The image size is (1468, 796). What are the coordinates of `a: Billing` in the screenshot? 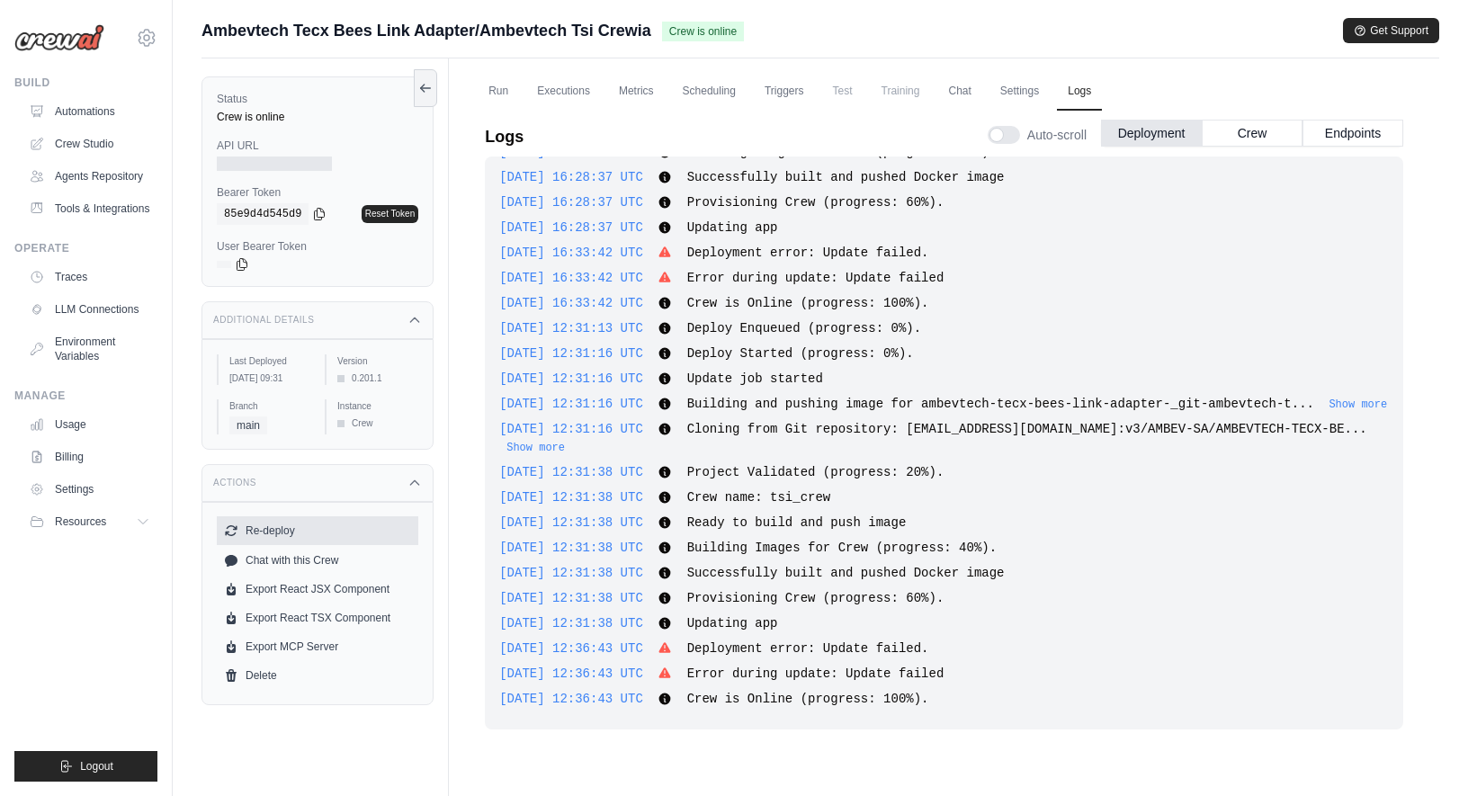 It's located at (89, 457).